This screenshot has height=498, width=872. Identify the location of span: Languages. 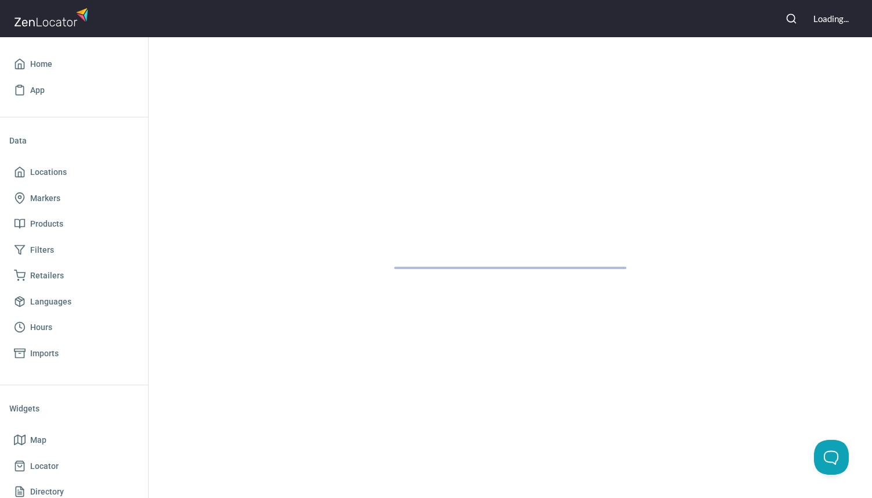
(51, 301).